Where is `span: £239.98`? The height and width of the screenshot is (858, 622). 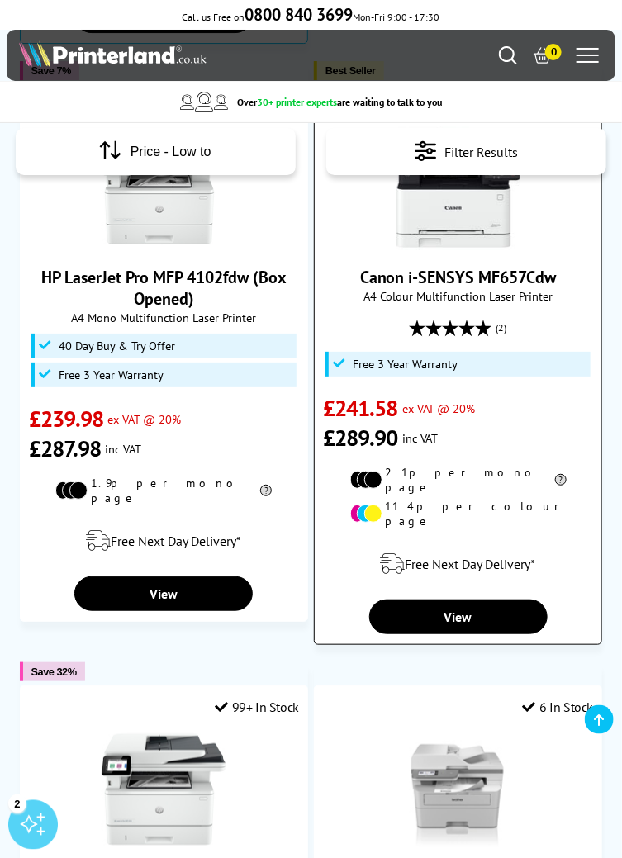
span: £239.98 is located at coordinates (66, 419).